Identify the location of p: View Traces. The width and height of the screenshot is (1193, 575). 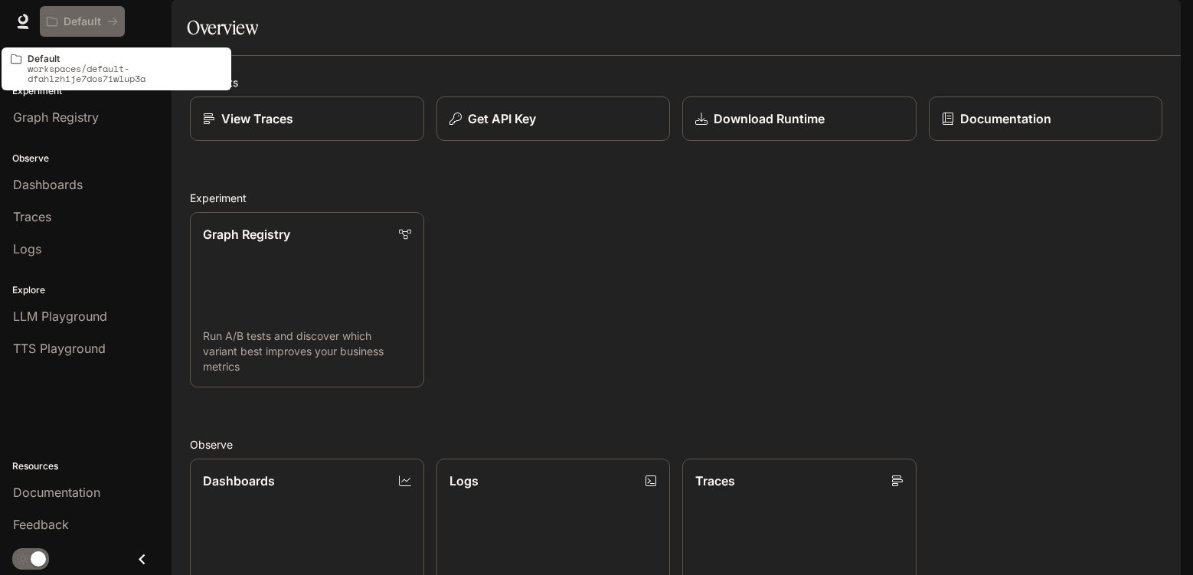
(257, 119).